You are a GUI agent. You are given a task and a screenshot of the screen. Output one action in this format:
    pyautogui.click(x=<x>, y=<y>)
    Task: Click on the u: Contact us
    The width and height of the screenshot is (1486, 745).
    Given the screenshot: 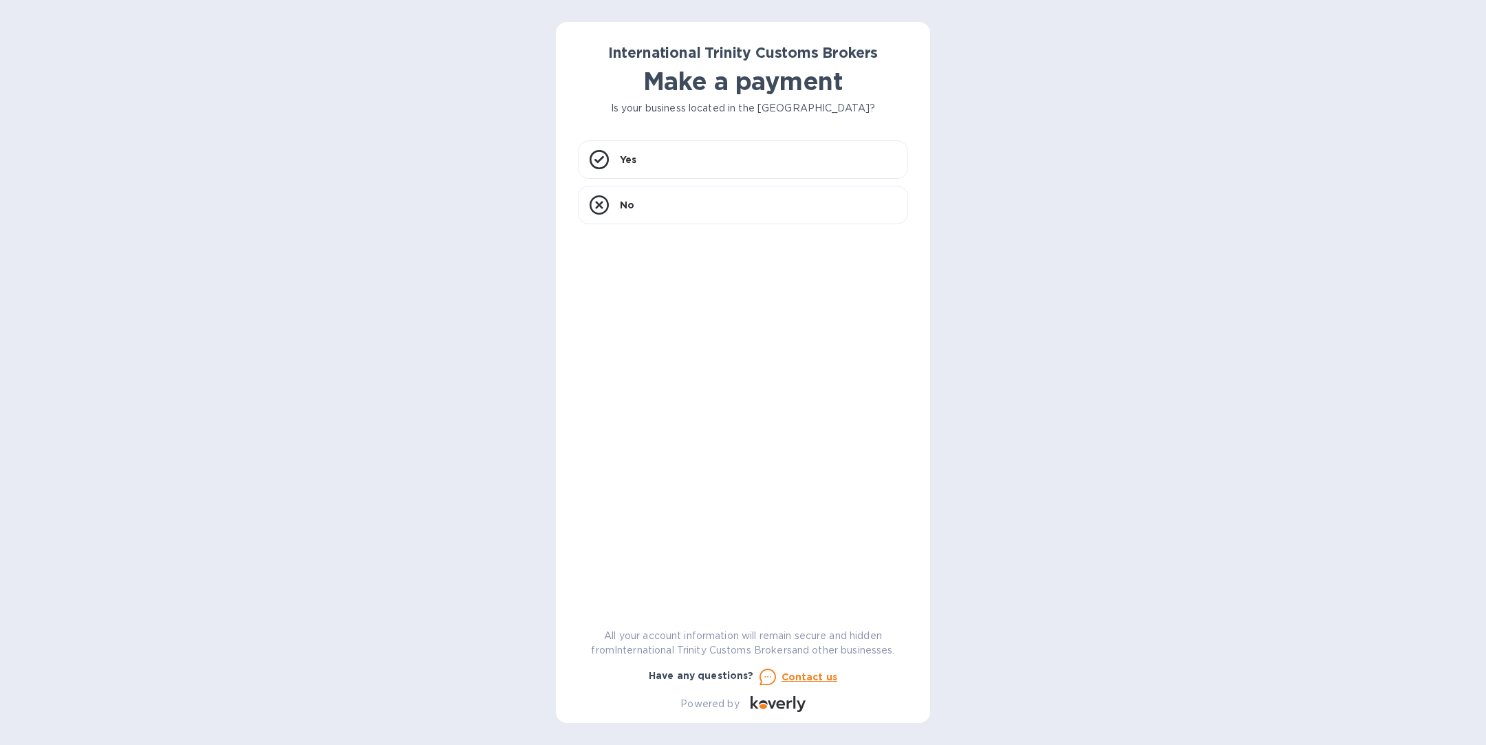 What is the action you would take?
    pyautogui.click(x=810, y=677)
    